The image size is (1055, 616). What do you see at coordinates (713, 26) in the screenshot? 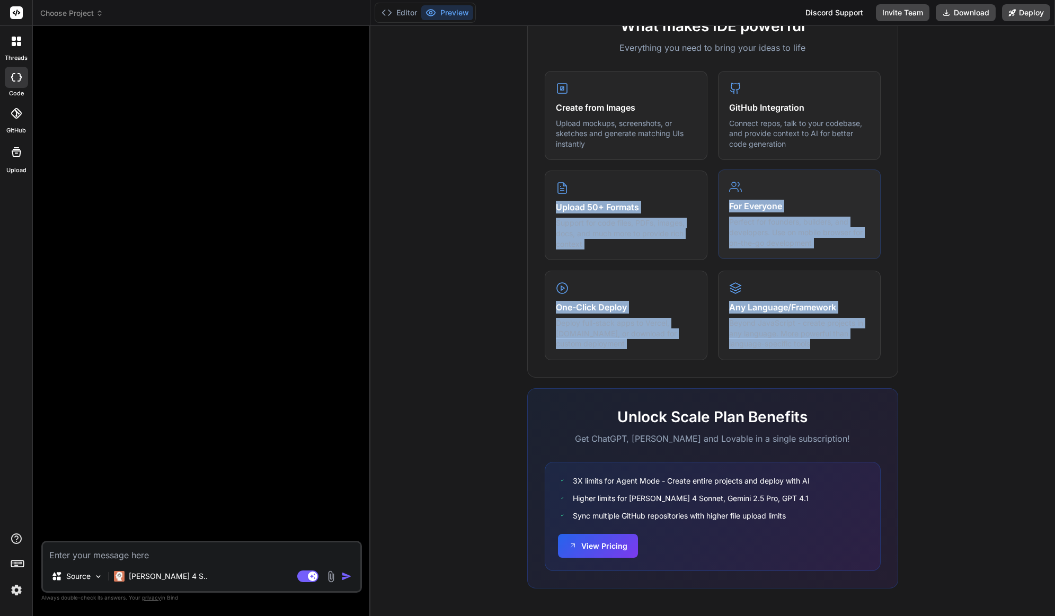
I see `h2: What makes IDE powerful` at bounding box center [713, 26].